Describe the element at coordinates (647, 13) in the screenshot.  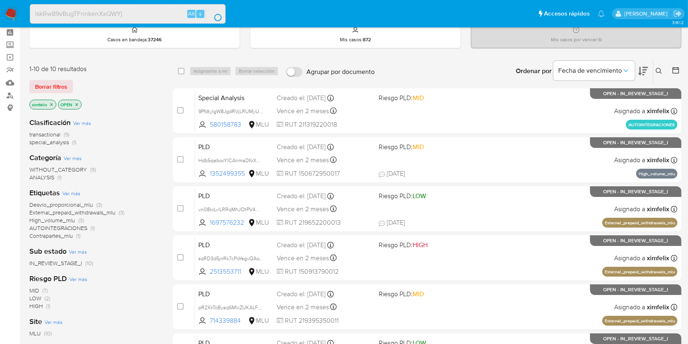
I see `p: ximena.felix@mercadolibre.com` at that location.